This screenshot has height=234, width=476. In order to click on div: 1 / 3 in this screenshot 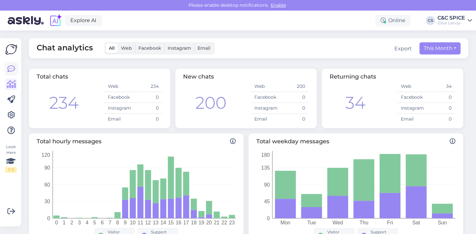, I will do `click(11, 170)`.